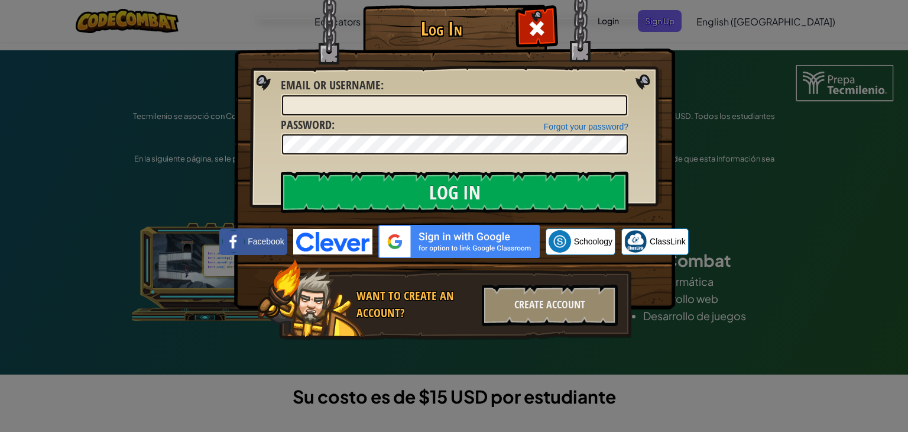 This screenshot has width=908, height=432. Describe the element at coordinates (593, 241) in the screenshot. I see `span: Schoology` at that location.